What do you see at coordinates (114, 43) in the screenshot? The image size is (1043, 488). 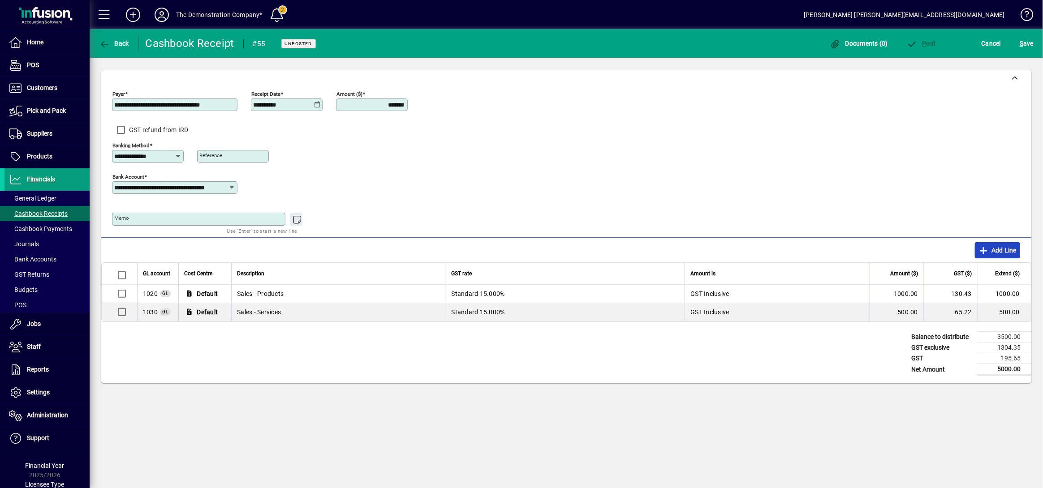 I see `button: Back` at bounding box center [114, 43].